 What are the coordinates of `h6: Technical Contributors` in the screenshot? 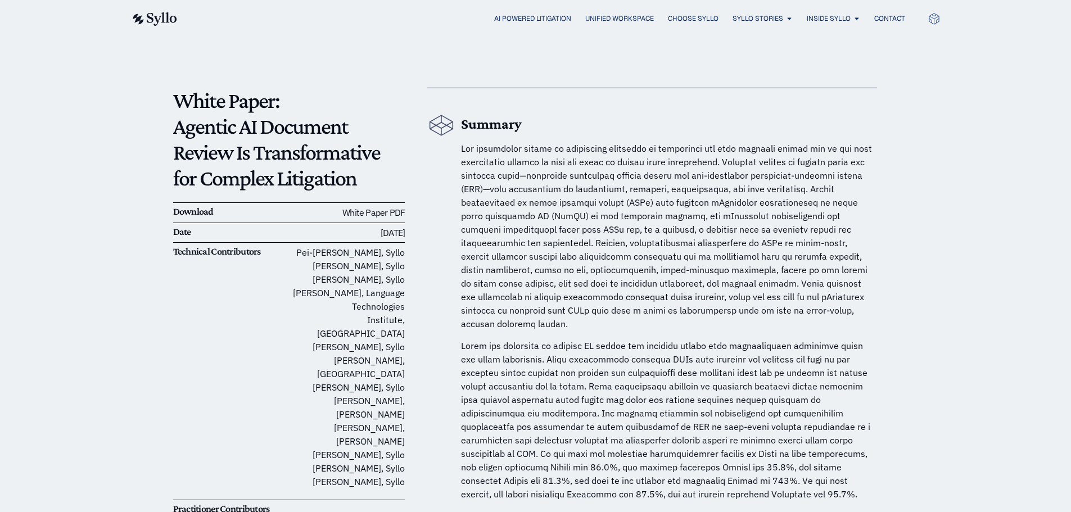 It's located at (231, 252).